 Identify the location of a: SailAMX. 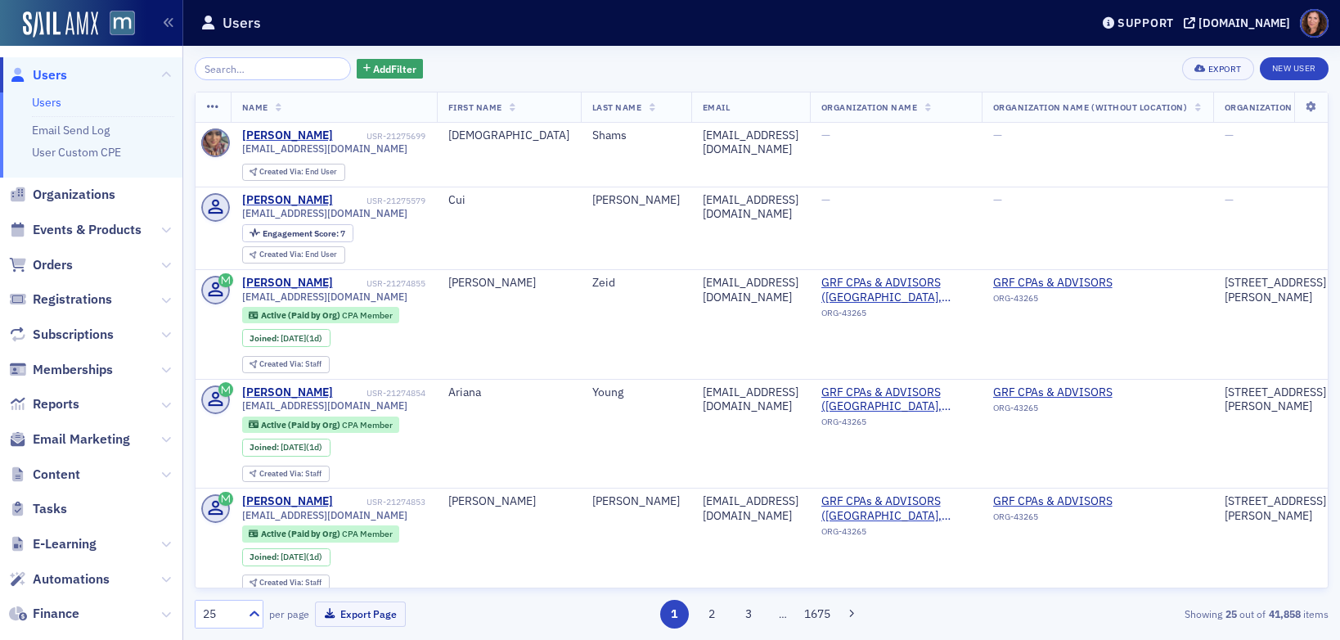
(61, 25).